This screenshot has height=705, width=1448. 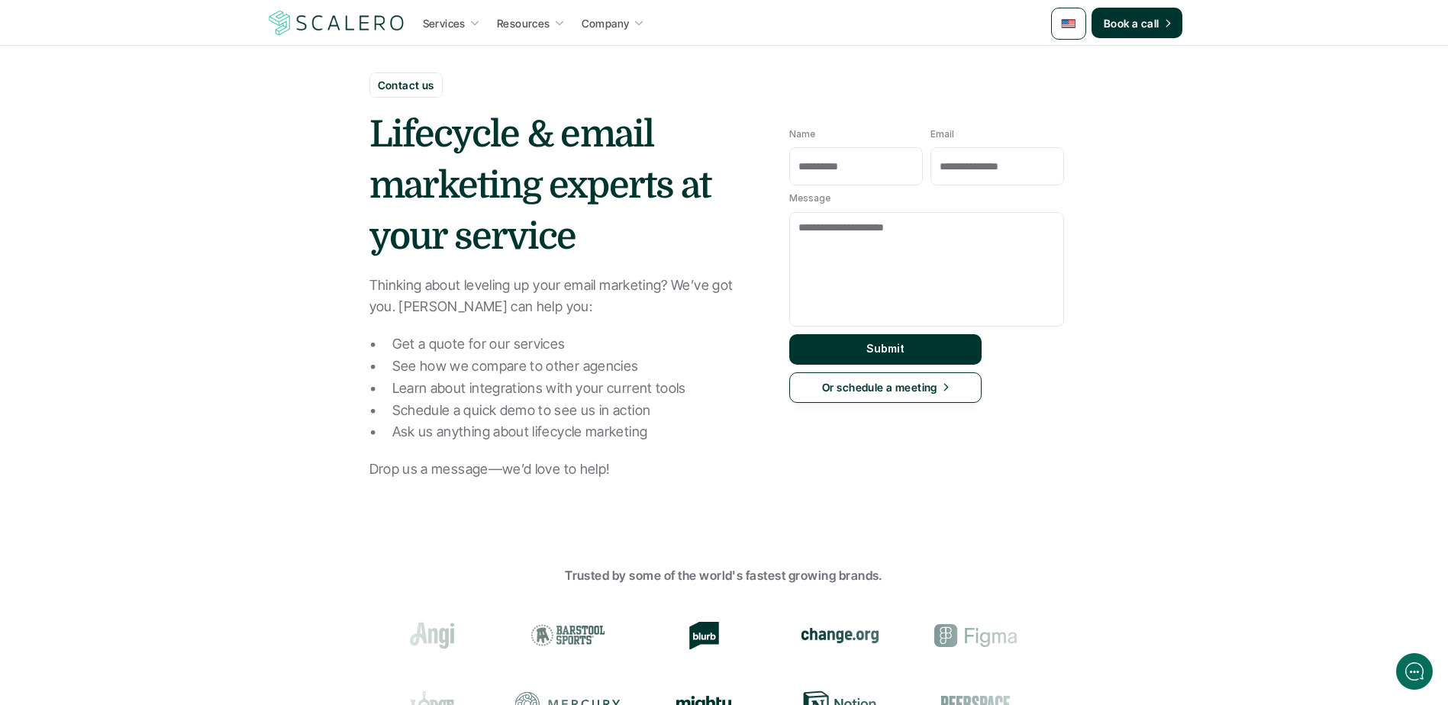 What do you see at coordinates (337, 23) in the screenshot?
I see `a: Scalero company logotype` at bounding box center [337, 23].